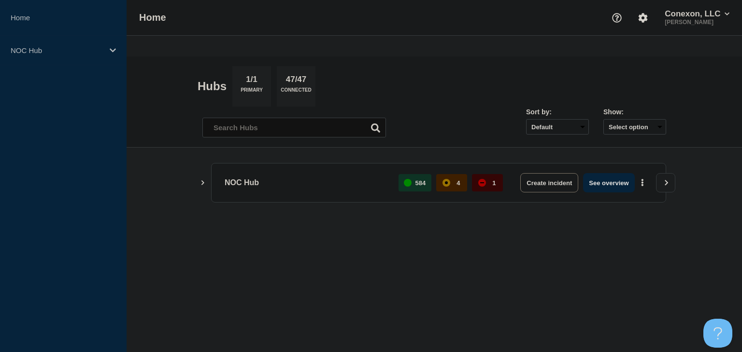 The height and width of the screenshot is (352, 742). Describe the element at coordinates (617, 18) in the screenshot. I see `button: Support` at that location.